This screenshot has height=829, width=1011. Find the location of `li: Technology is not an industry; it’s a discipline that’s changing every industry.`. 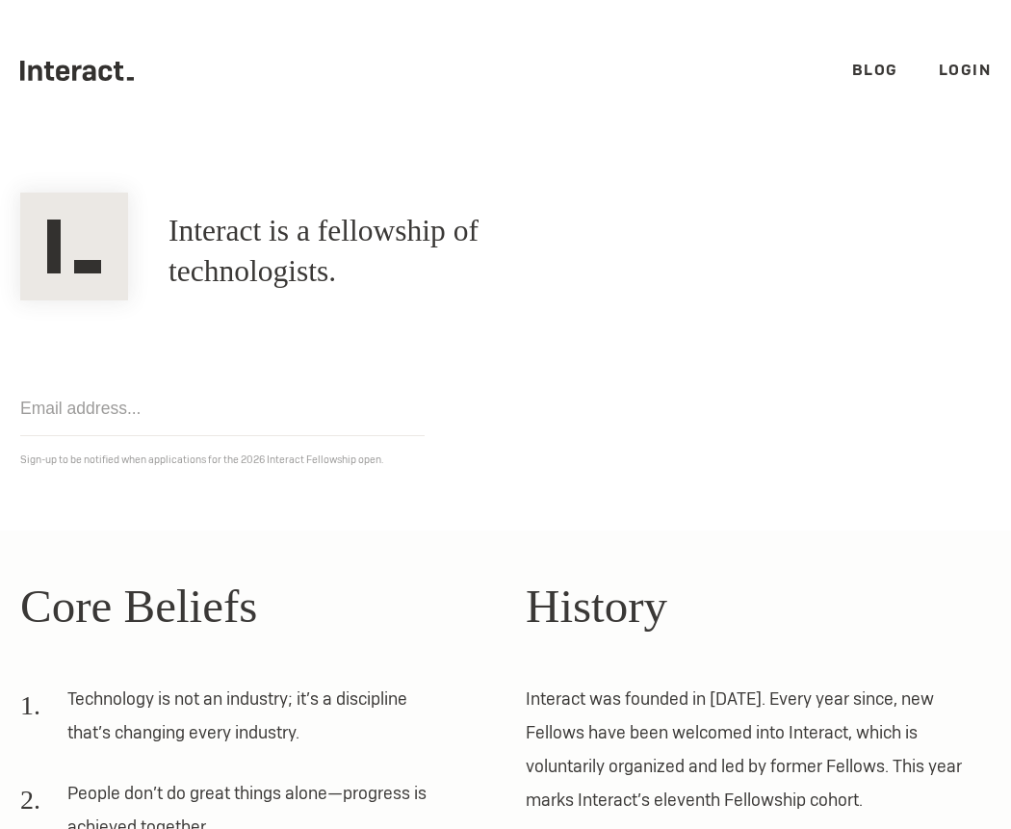

li: Technology is not an industry; it’s a discipline that’s changing every industry. is located at coordinates (232, 722).